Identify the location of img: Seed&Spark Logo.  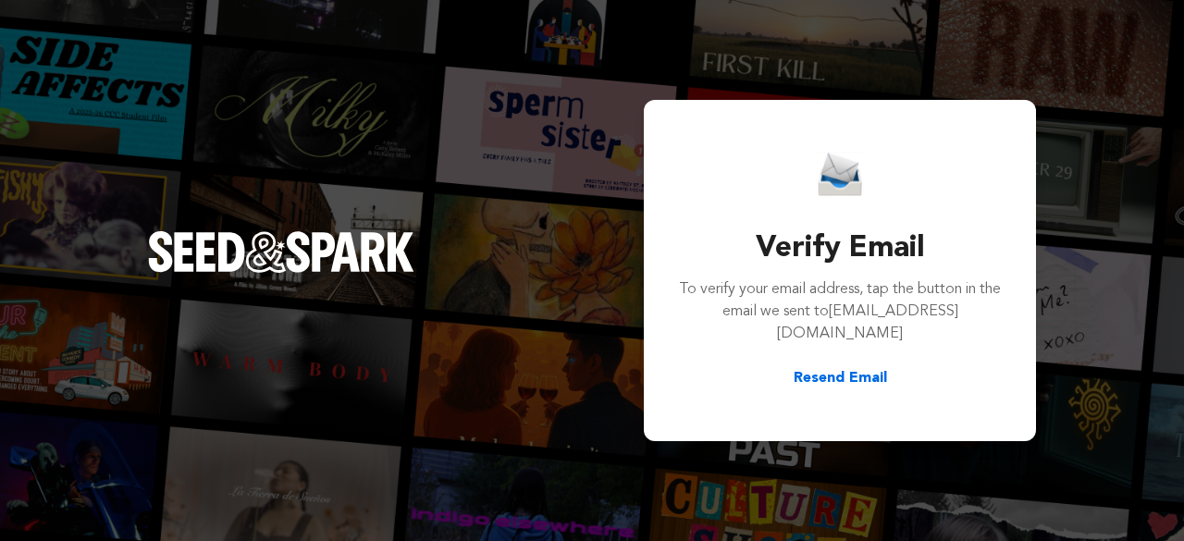
(281, 252).